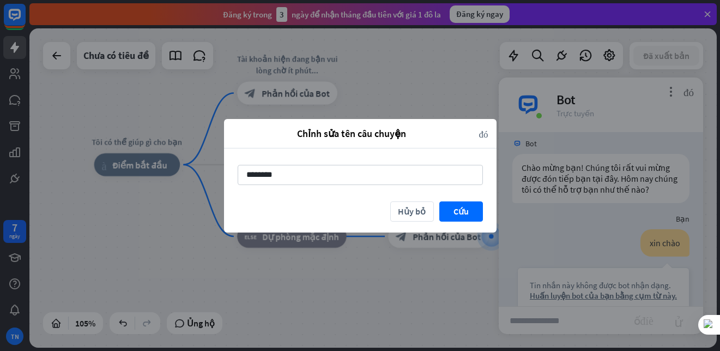 The width and height of the screenshot is (720, 351). What do you see at coordinates (25, 21) in the screenshot?
I see `button: Mở tiện ích trò chuyện LiveChat` at bounding box center [25, 21].